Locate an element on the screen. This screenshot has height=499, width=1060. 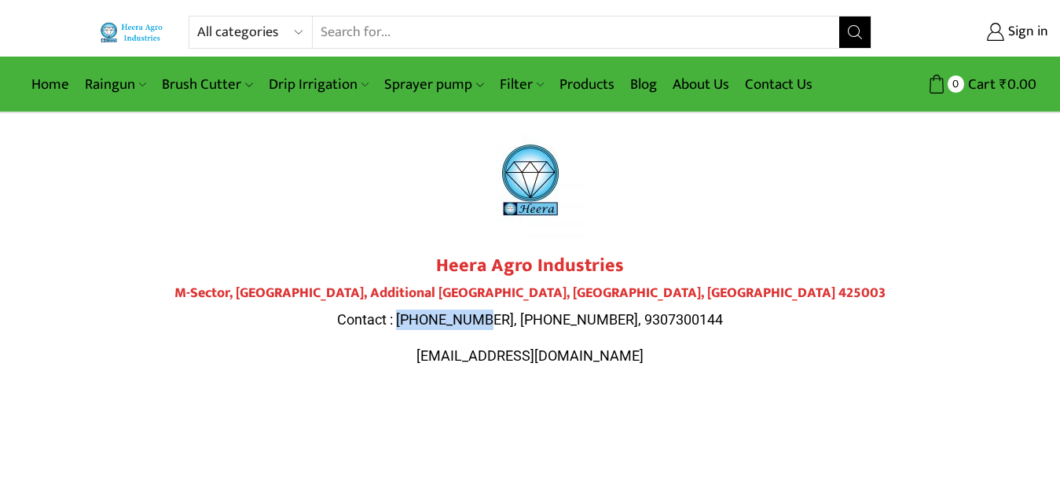
a: About Us is located at coordinates (701, 84).